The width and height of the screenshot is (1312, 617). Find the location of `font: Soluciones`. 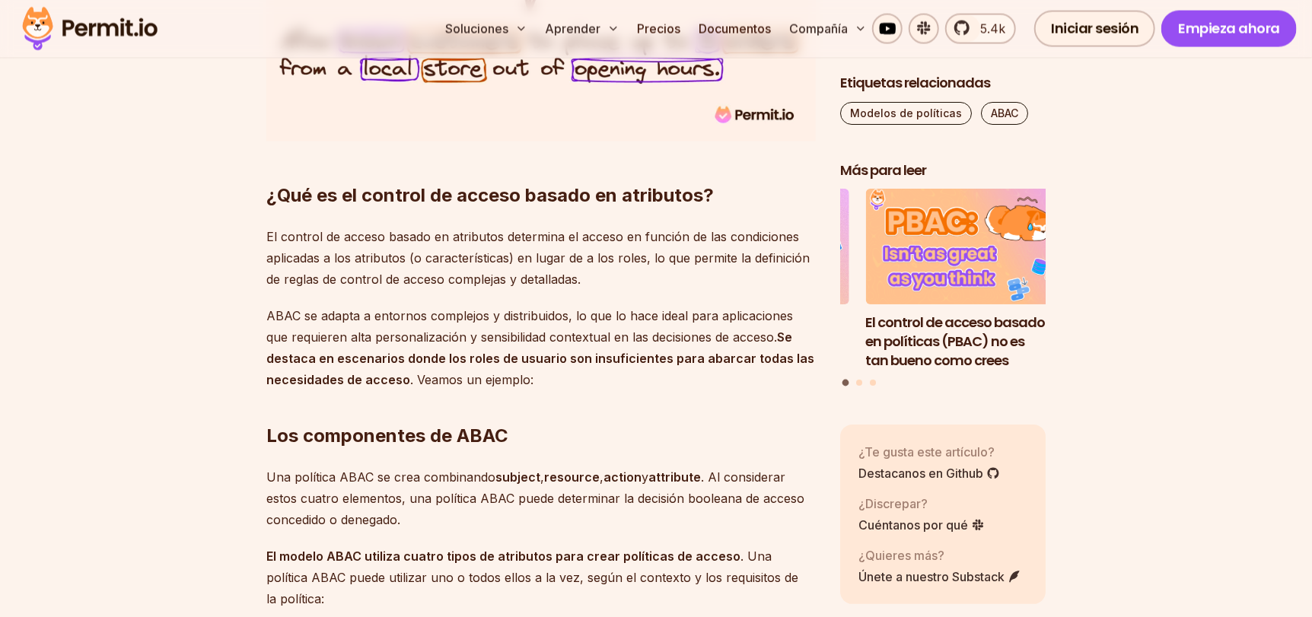

font: Soluciones is located at coordinates (477, 29).